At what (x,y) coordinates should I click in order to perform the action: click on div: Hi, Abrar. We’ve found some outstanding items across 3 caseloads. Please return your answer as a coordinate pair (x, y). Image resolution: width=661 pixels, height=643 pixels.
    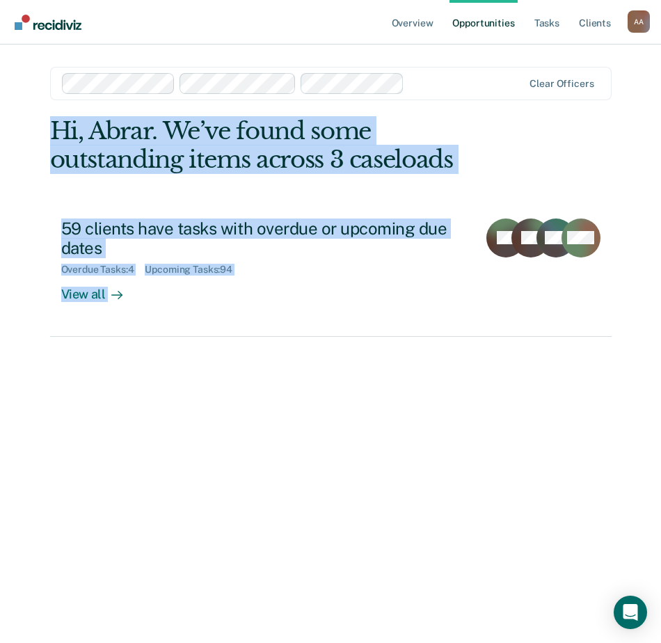
    Looking at the image, I should click on (275, 145).